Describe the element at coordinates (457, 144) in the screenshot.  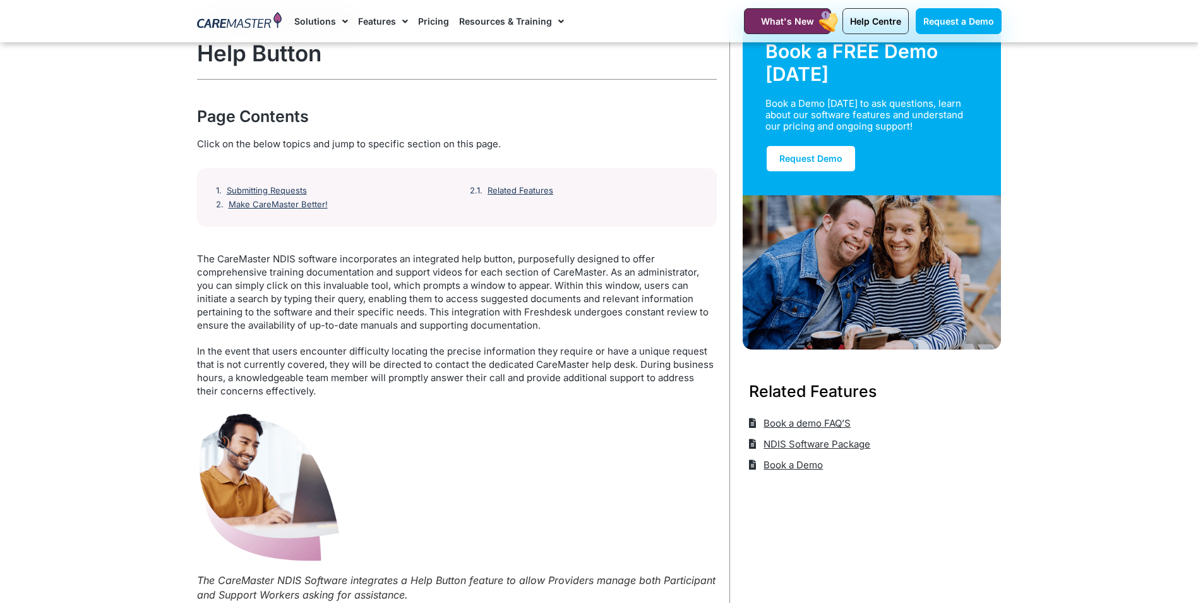
I see `div: Click on the below topics and jump to specific section on this page.` at that location.